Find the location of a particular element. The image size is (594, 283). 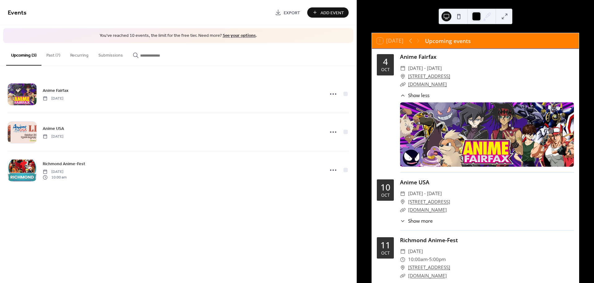

span: Export is located at coordinates (292, 13).